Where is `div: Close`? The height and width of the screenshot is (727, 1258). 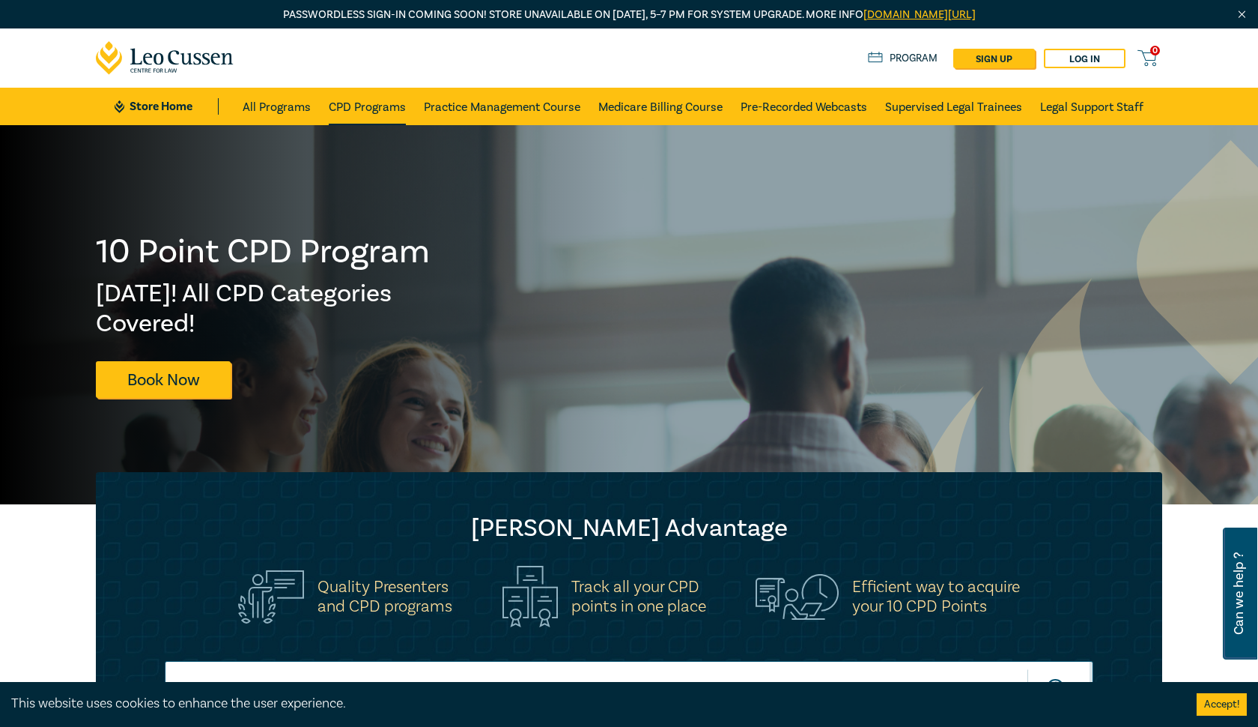 div: Close is located at coordinates (1242, 14).